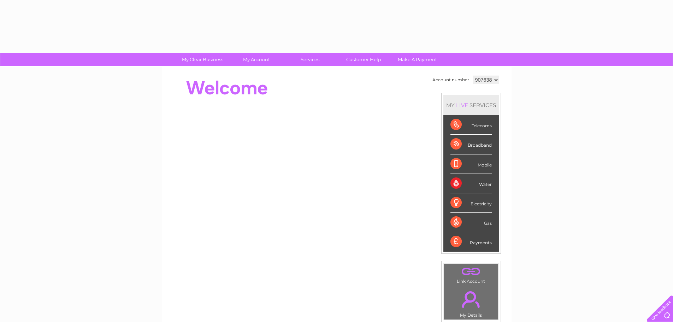 Image resolution: width=673 pixels, height=322 pixels. I want to click on a: Services, so click(310, 59).